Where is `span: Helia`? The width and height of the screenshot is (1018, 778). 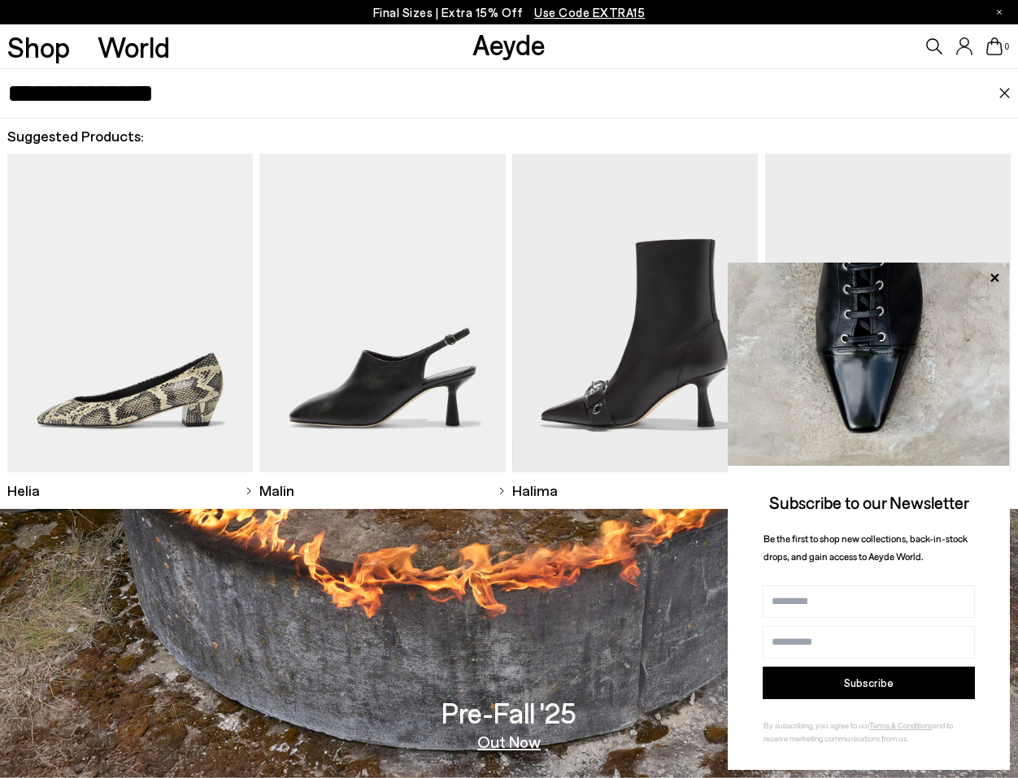
span: Helia is located at coordinates (24, 490).